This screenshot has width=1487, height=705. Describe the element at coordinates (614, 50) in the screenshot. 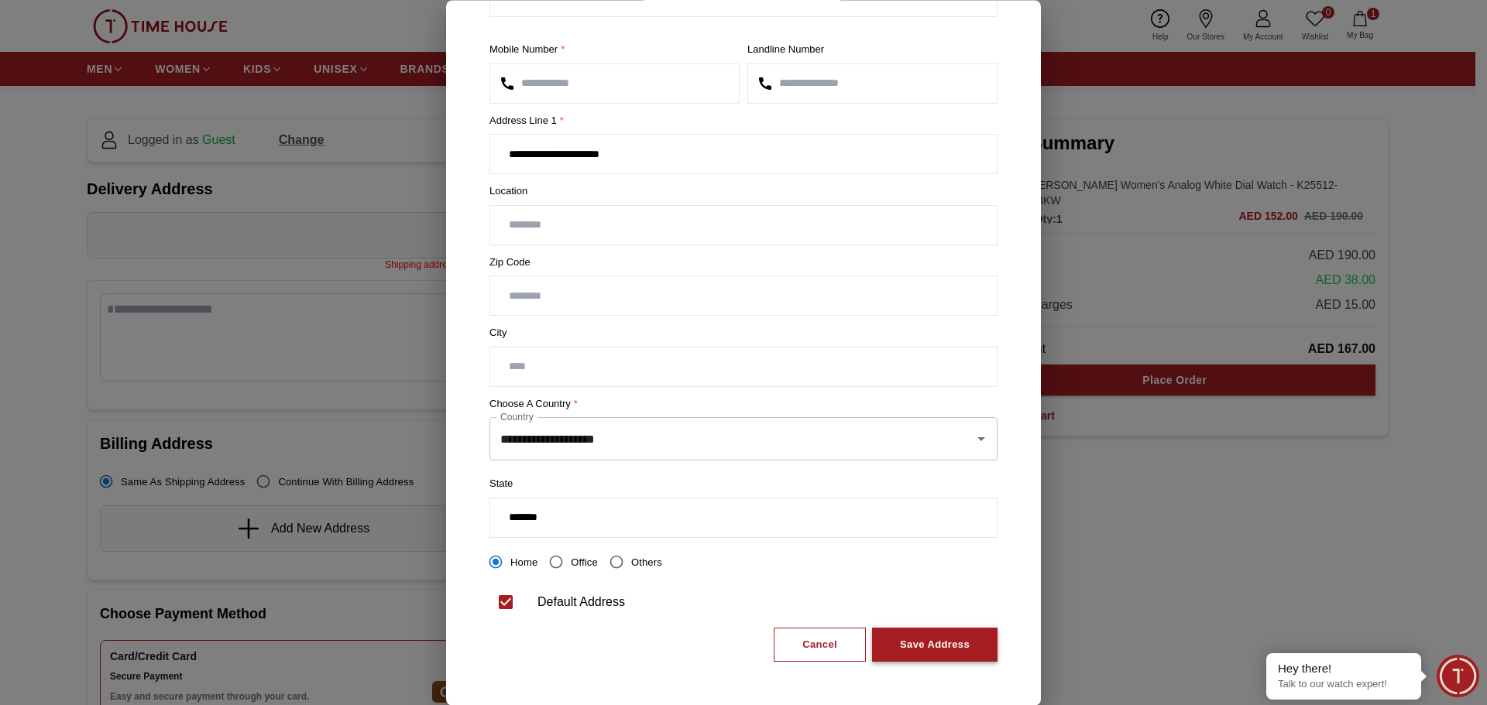

I see `label: Mobile Number` at that location.